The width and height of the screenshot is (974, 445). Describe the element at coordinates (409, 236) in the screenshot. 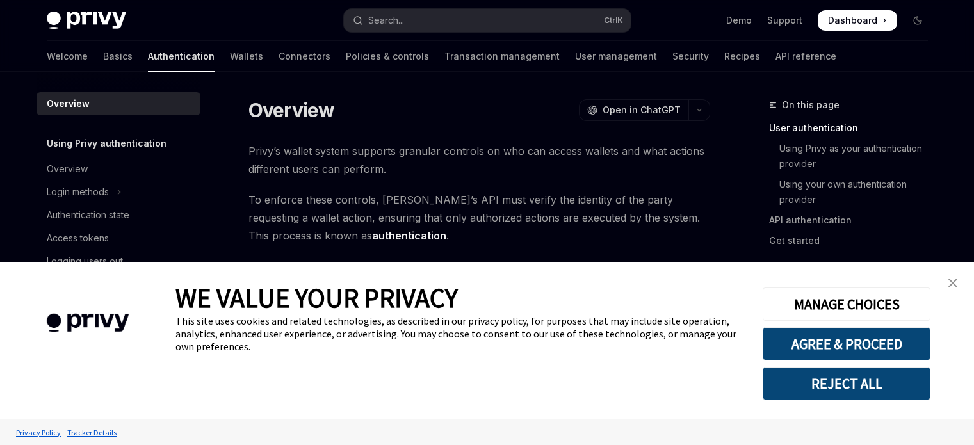

I see `strong: authentication` at that location.